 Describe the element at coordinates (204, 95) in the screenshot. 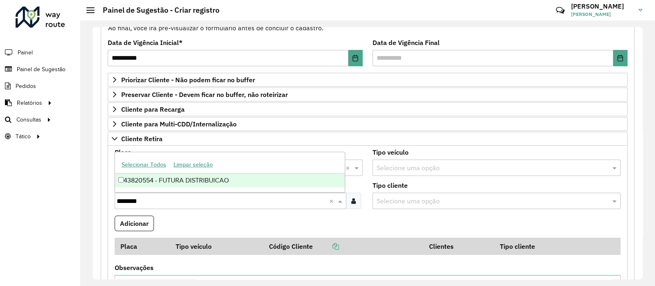

I see `span: Preservar Cliente - Devem ficar no buffer, não roteirizar` at that location.